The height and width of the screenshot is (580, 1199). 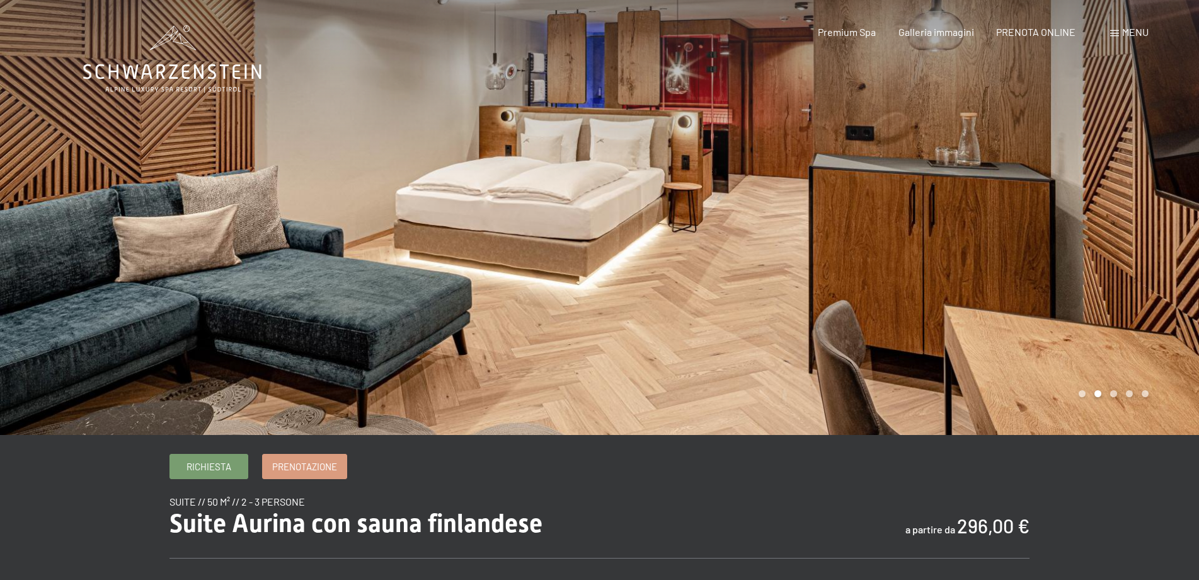 What do you see at coordinates (304, 466) in the screenshot?
I see `a: Prenotazione` at bounding box center [304, 466].